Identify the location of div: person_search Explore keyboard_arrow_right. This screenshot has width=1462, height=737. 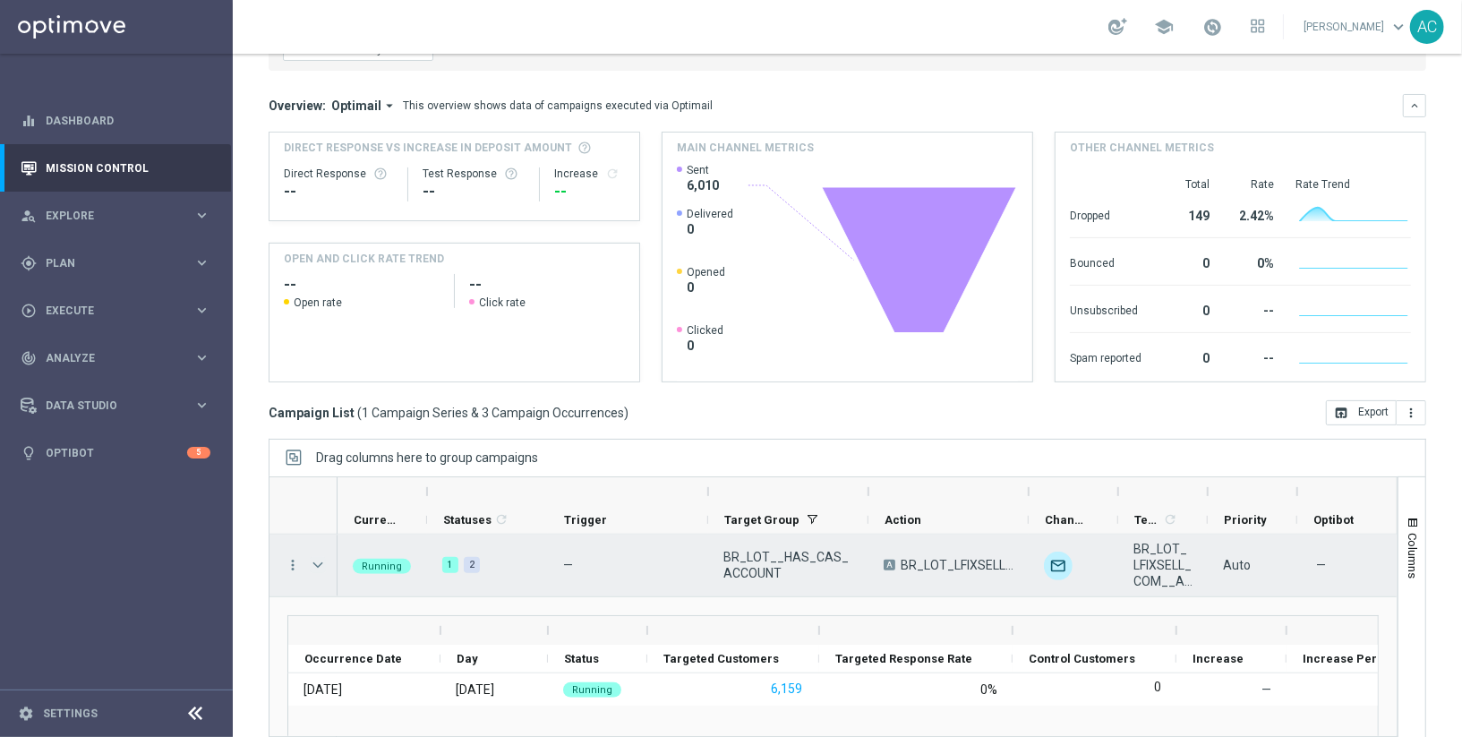
(115, 216).